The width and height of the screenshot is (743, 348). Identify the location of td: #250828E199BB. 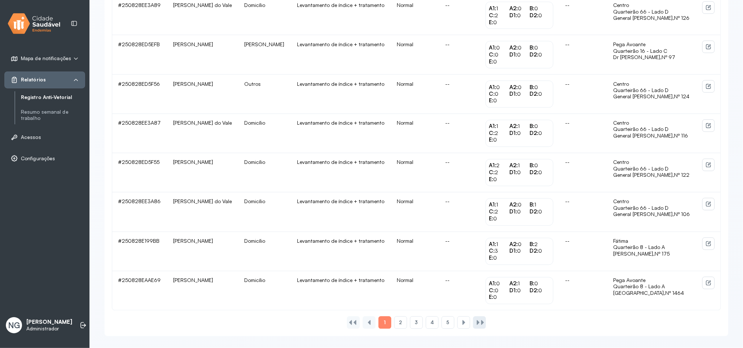
(140, 252).